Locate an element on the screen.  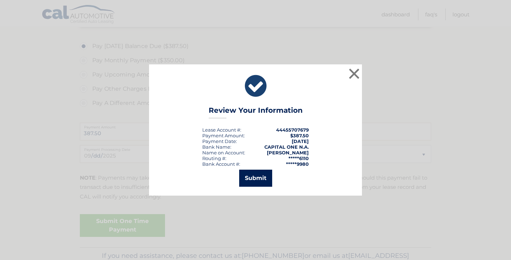
strong: CAPITAL ONE N.A. is located at coordinates (287, 147).